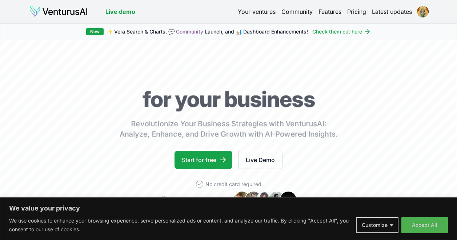  Describe the element at coordinates (207, 32) in the screenshot. I see `span: ✨ Vera Search & Charts, 💬 Launch, and 📊 Dashboard Enhancements!` at that location.